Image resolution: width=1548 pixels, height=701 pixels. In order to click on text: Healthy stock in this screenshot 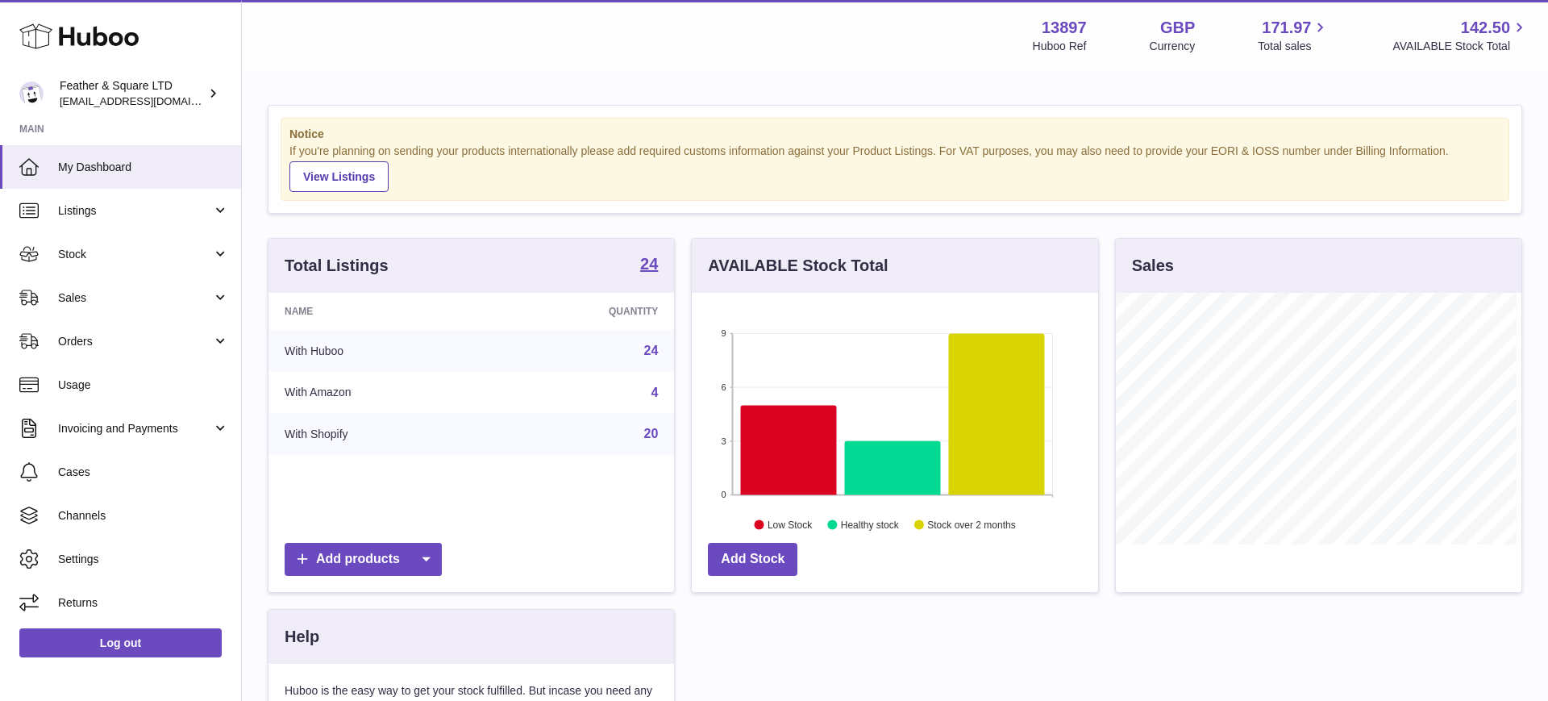, I will do `click(870, 524)`.